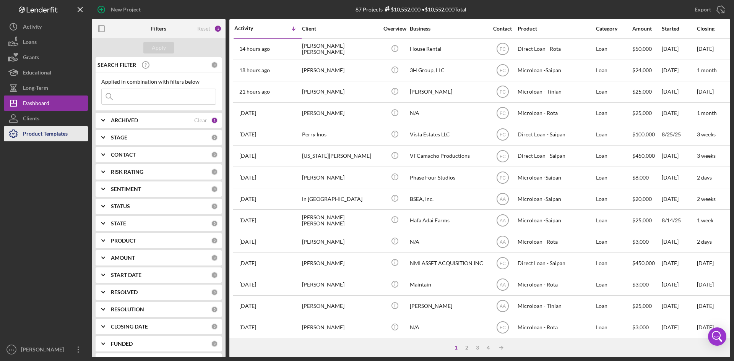 The image size is (734, 361). I want to click on b: RESOLUTION, so click(127, 310).